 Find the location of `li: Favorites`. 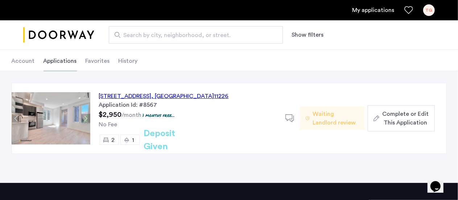

li: Favorites is located at coordinates (98, 61).